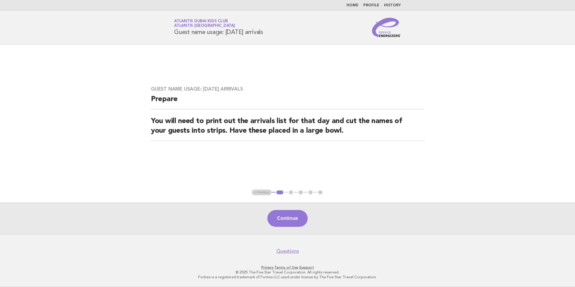 This screenshot has width=575, height=287. What do you see at coordinates (287, 272) in the screenshot?
I see `p: © 2025 The Five Star Travel Corporation. All rights reserved.` at bounding box center [287, 272].